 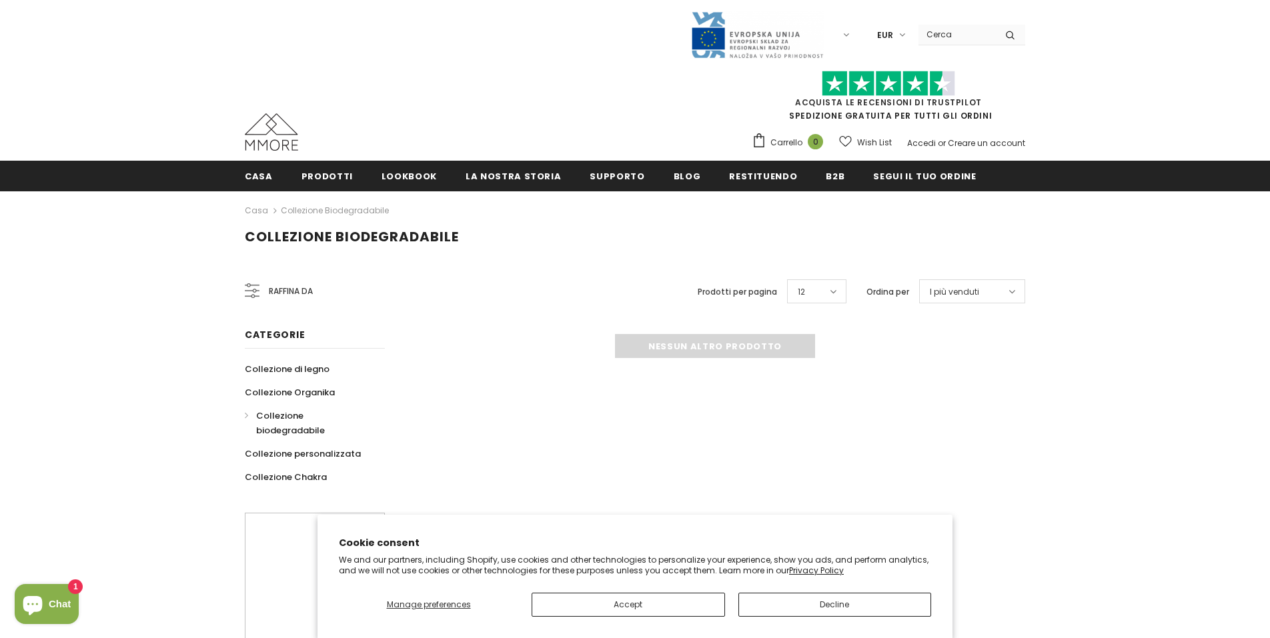 What do you see at coordinates (817, 570) in the screenshot?
I see `a: Privacy Policy` at bounding box center [817, 570].